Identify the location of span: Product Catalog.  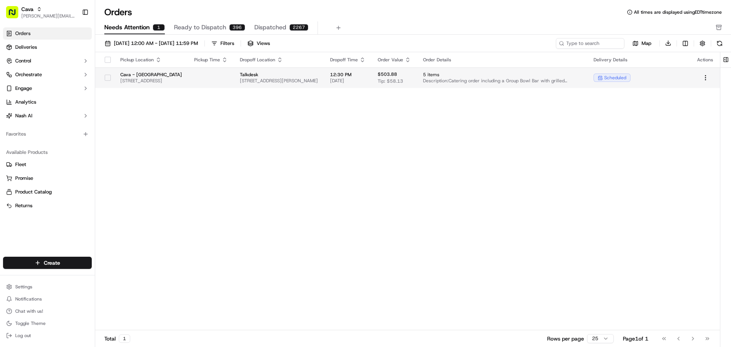
(33, 192).